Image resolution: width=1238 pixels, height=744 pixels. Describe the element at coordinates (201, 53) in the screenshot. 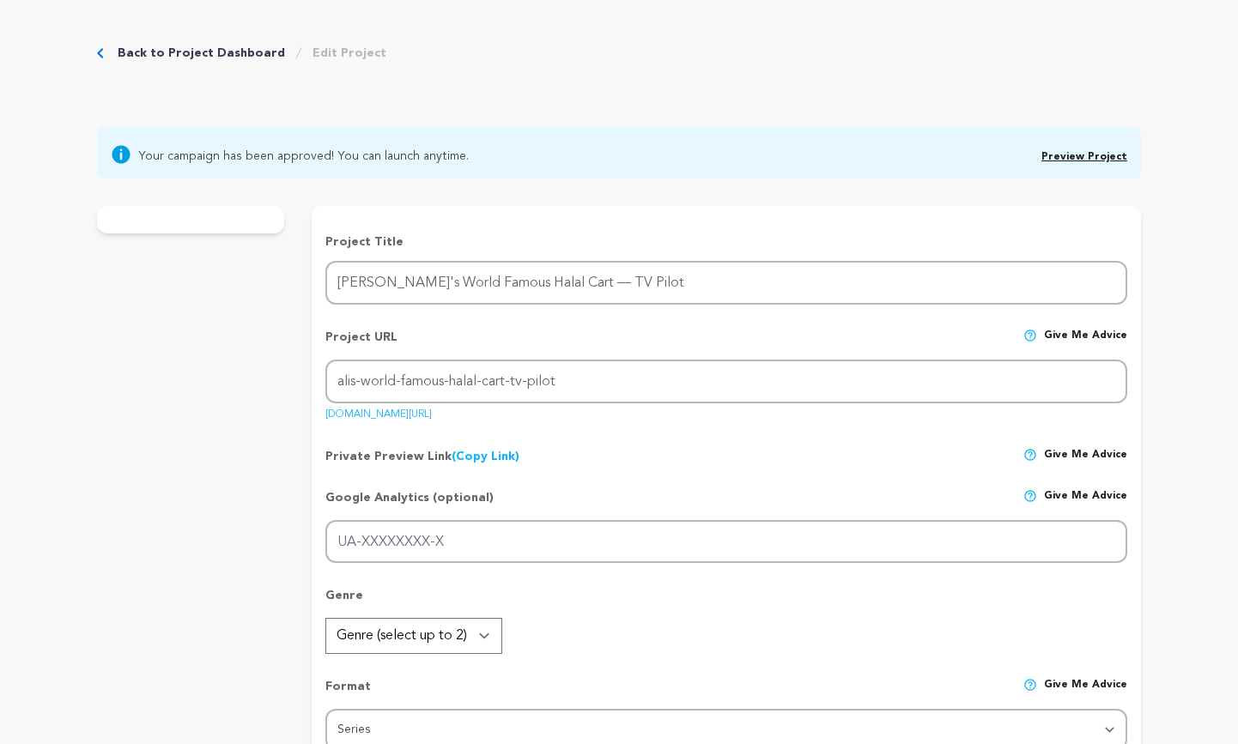

I see `a: Back to Project Dashboard` at that location.